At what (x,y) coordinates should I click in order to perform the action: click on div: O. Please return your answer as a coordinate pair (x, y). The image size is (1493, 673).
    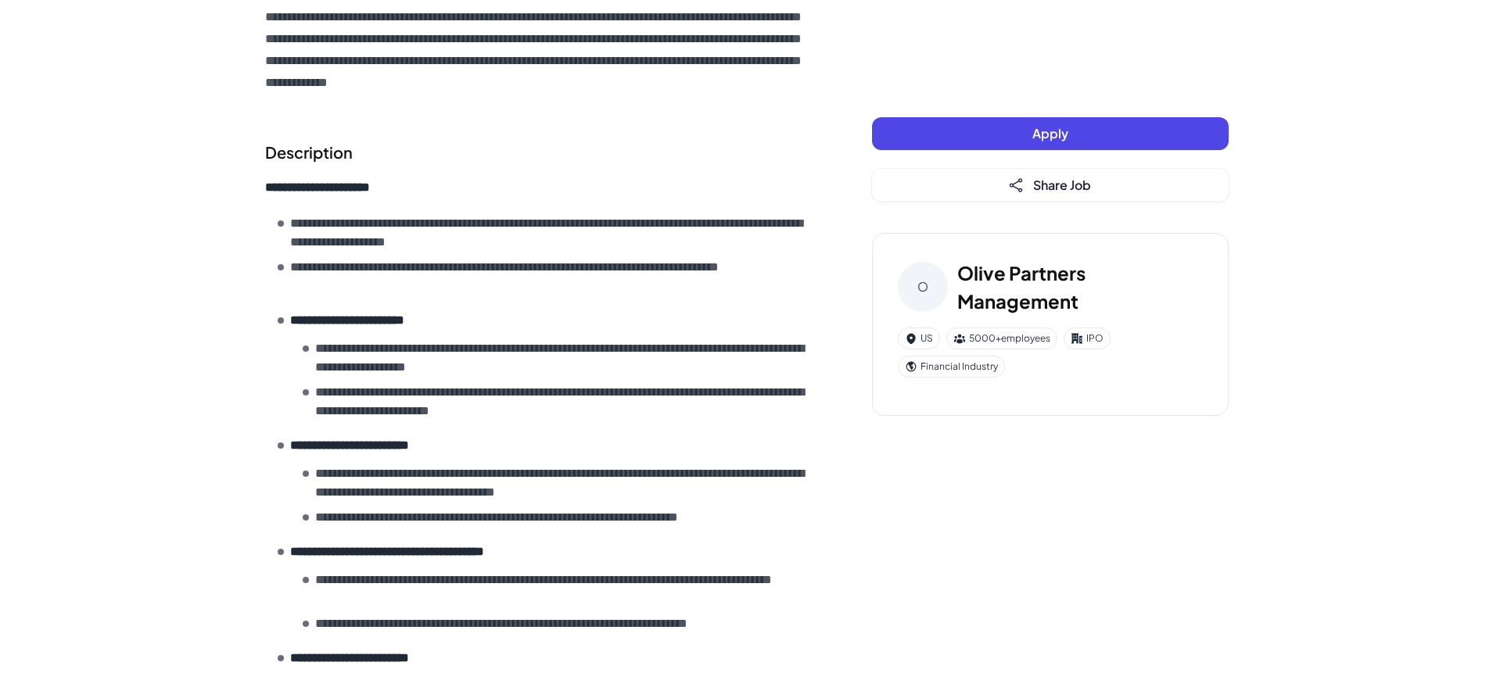
    Looking at the image, I should click on (923, 287).